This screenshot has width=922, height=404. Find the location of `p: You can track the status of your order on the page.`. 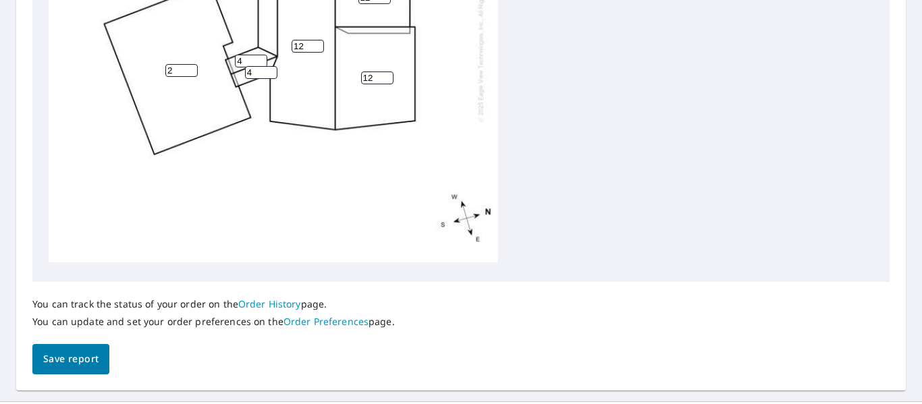

p: You can track the status of your order on the page. is located at coordinates (213, 304).